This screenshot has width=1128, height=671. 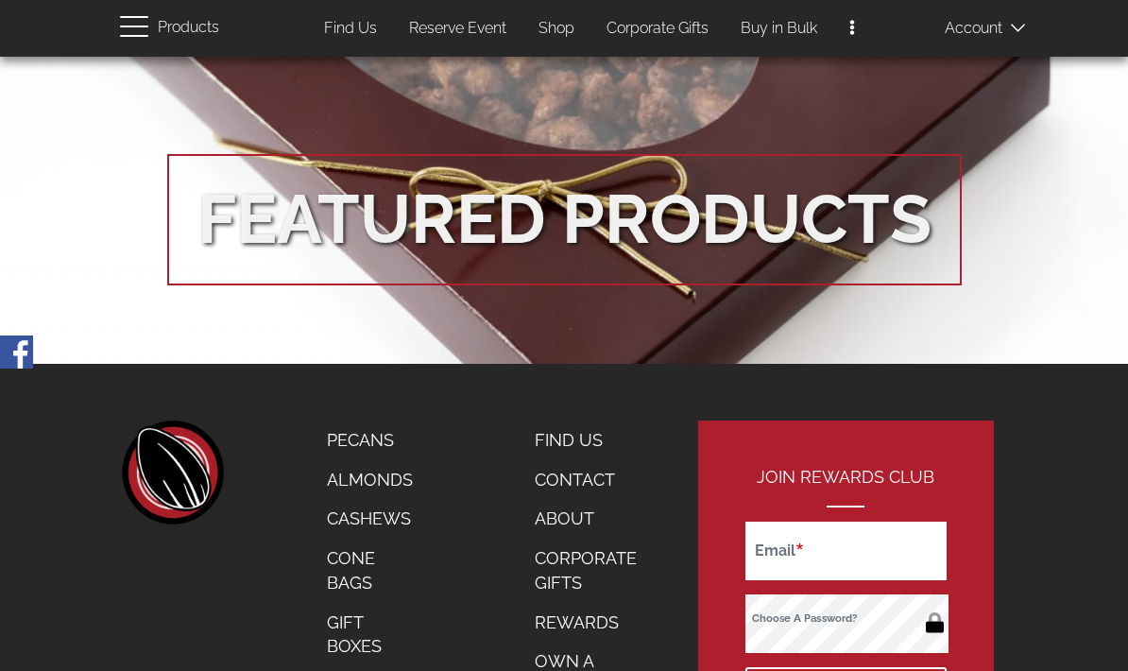 What do you see at coordinates (372, 440) in the screenshot?
I see `a: Pecans` at bounding box center [372, 440].